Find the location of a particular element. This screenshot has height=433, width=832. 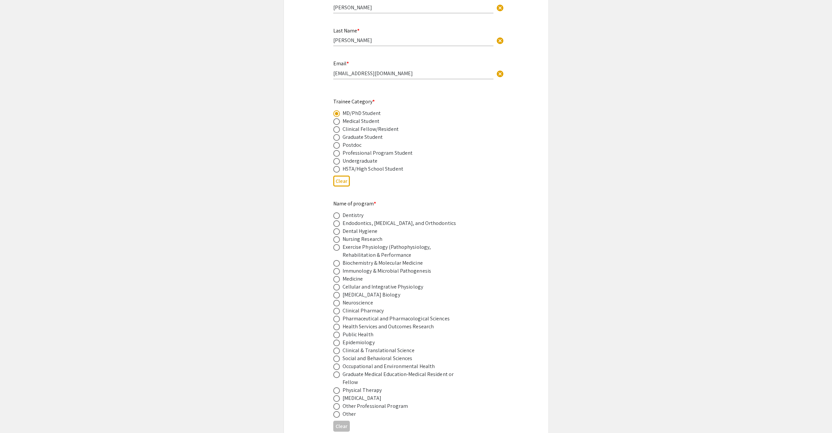

div: Medical Student is located at coordinates (361, 121).